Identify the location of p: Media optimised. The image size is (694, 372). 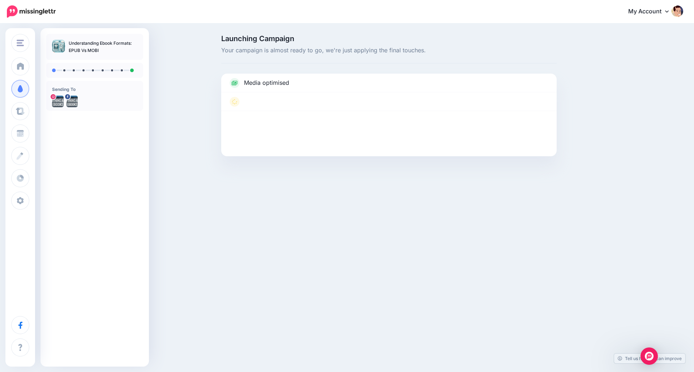
(266, 83).